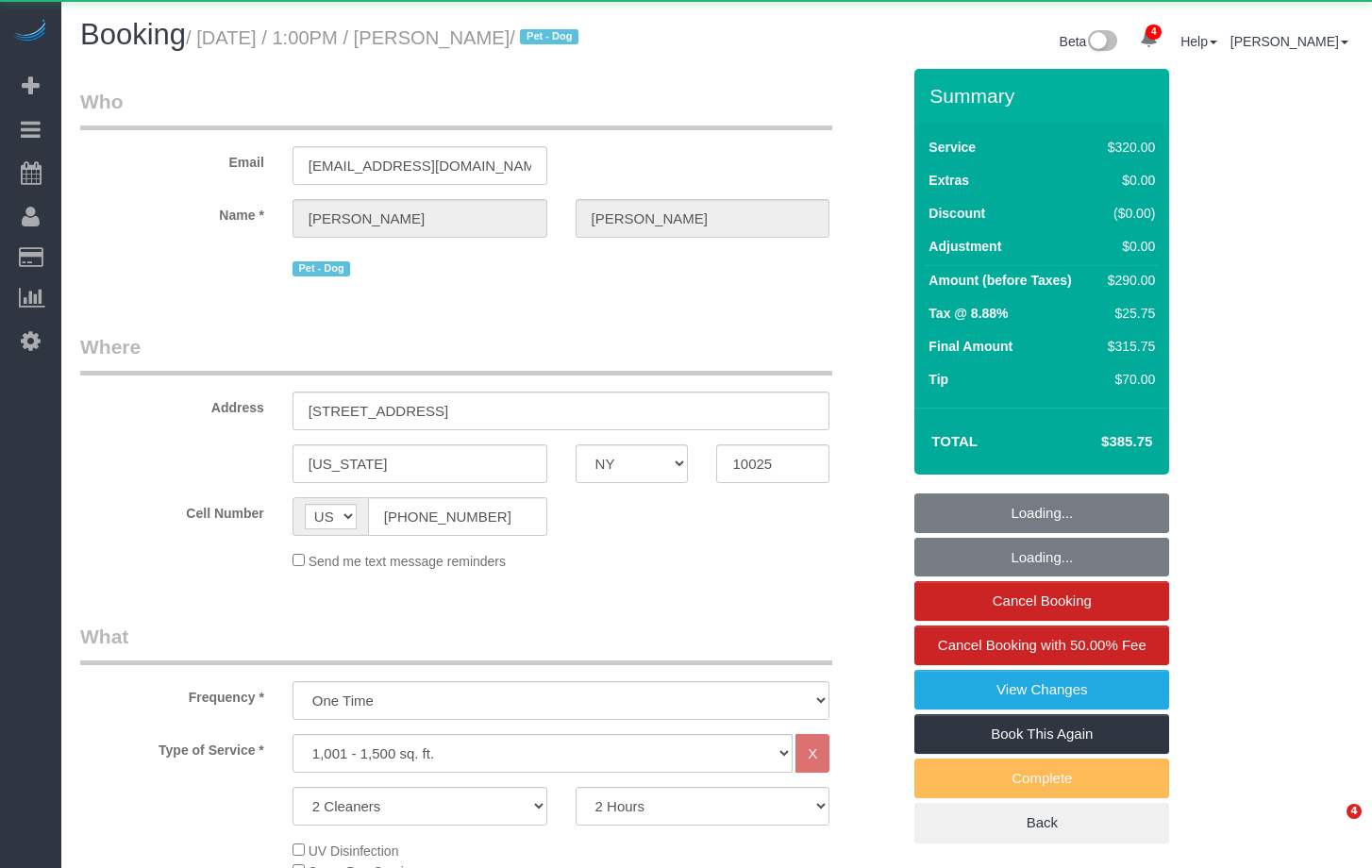 Image resolution: width=1372 pixels, height=868 pixels. I want to click on a: Help, so click(1198, 41).